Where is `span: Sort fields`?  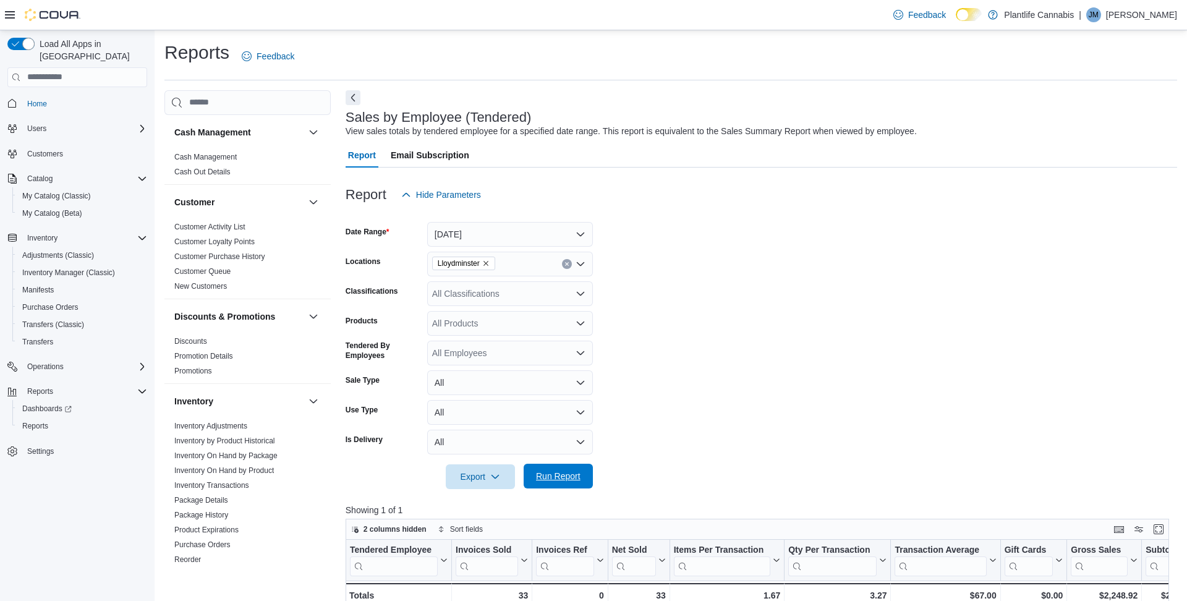
span: Sort fields is located at coordinates (466, 529).